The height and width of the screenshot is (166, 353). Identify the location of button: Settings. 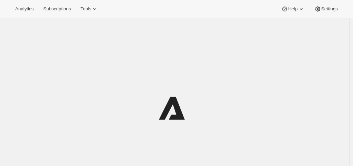
(326, 9).